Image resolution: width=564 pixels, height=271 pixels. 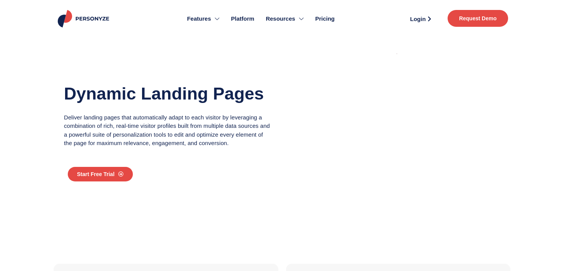 What do you see at coordinates (84, 19) in the screenshot?
I see `img: Personyze logo` at bounding box center [84, 19].